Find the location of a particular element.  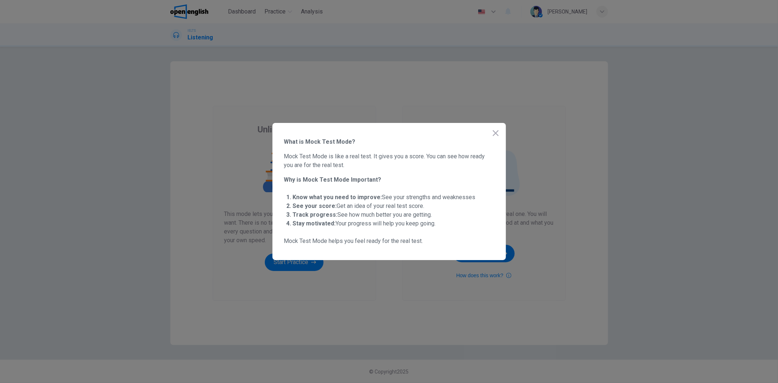

span: See your strengths and weaknesses is located at coordinates (384, 197).